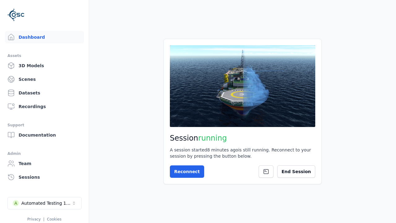 This screenshot has height=223, width=396. Describe the element at coordinates (54, 219) in the screenshot. I see `a: Cookies` at that location.